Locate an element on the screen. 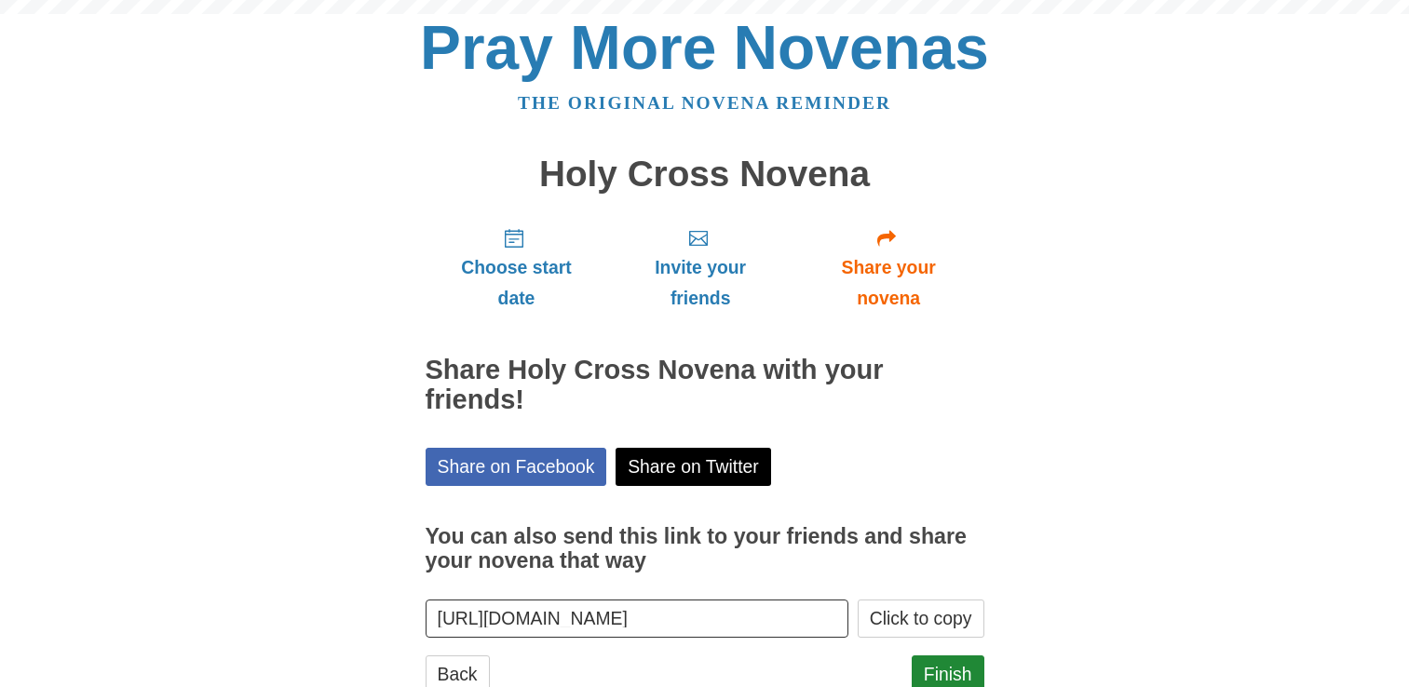 The width and height of the screenshot is (1409, 687). a: Invite your friends is located at coordinates (699, 267).